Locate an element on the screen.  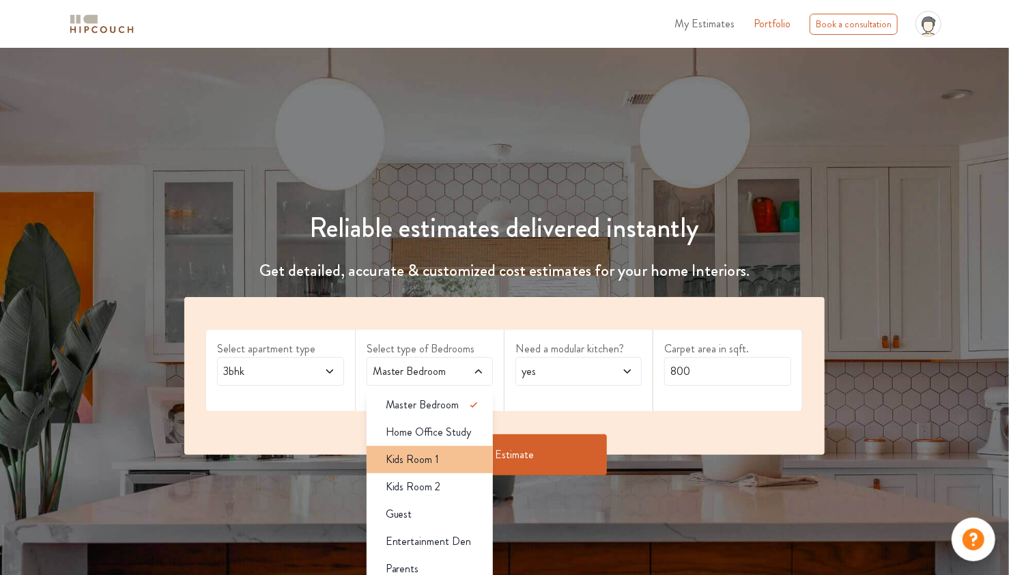
span: Guest is located at coordinates (399, 514).